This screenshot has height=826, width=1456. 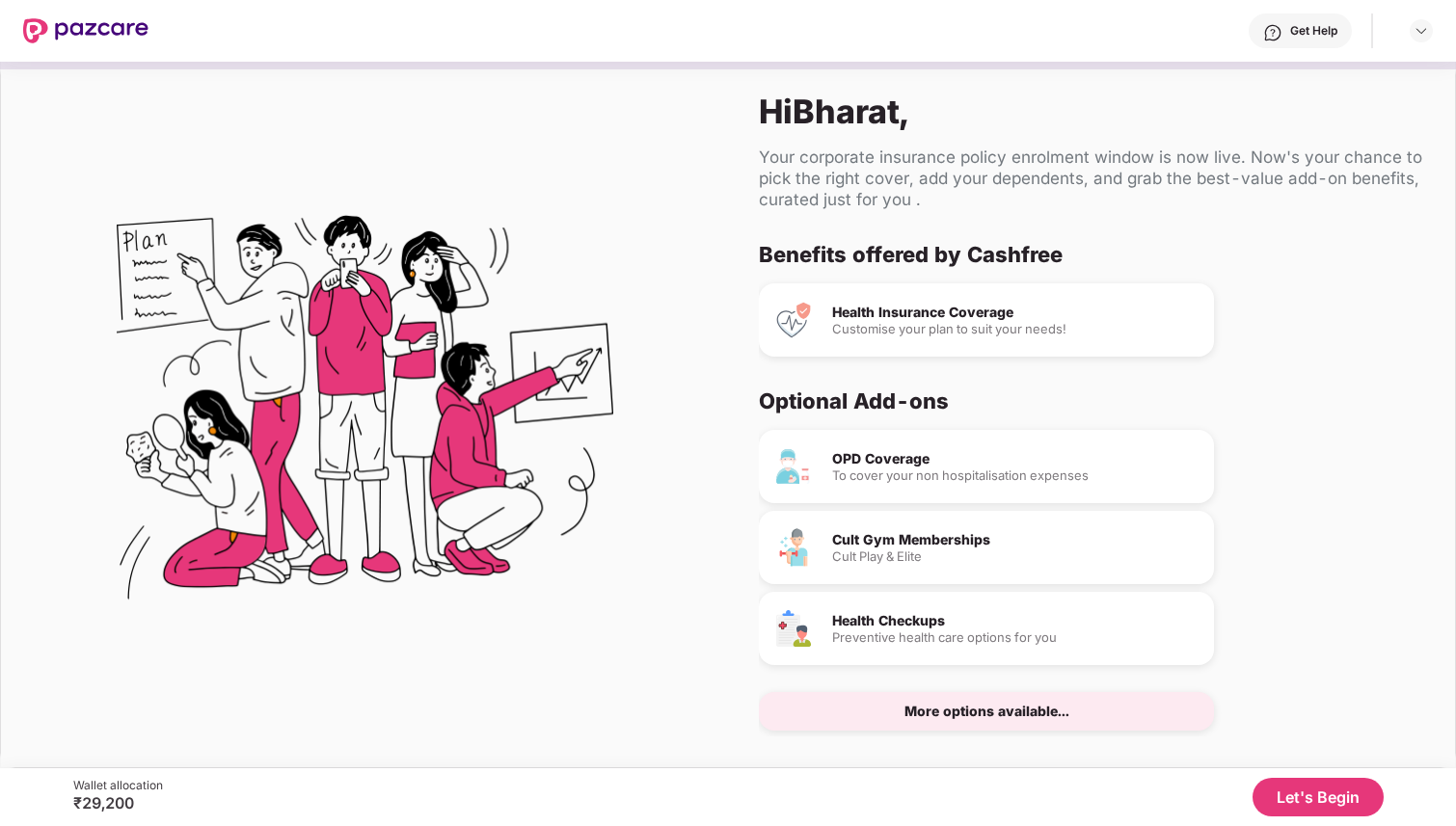 What do you see at coordinates (794, 320) in the screenshot?
I see `img: Health Insurance Coverage` at bounding box center [794, 320].